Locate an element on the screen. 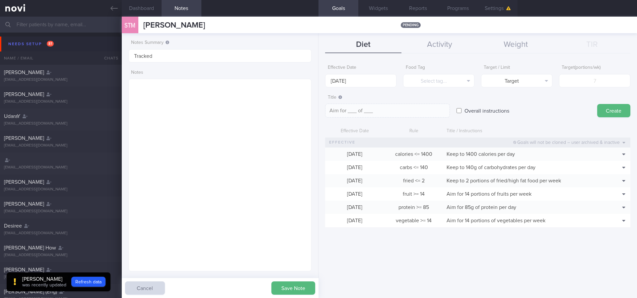 This screenshot has width=637, height=298. div: calories <= 1400 is located at coordinates (414, 154).